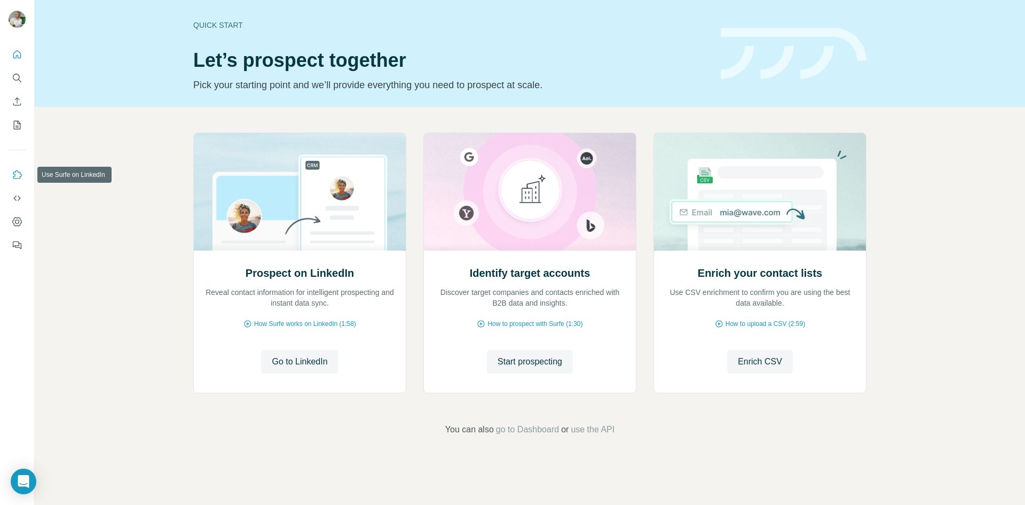  I want to click on button: Search, so click(17, 78).